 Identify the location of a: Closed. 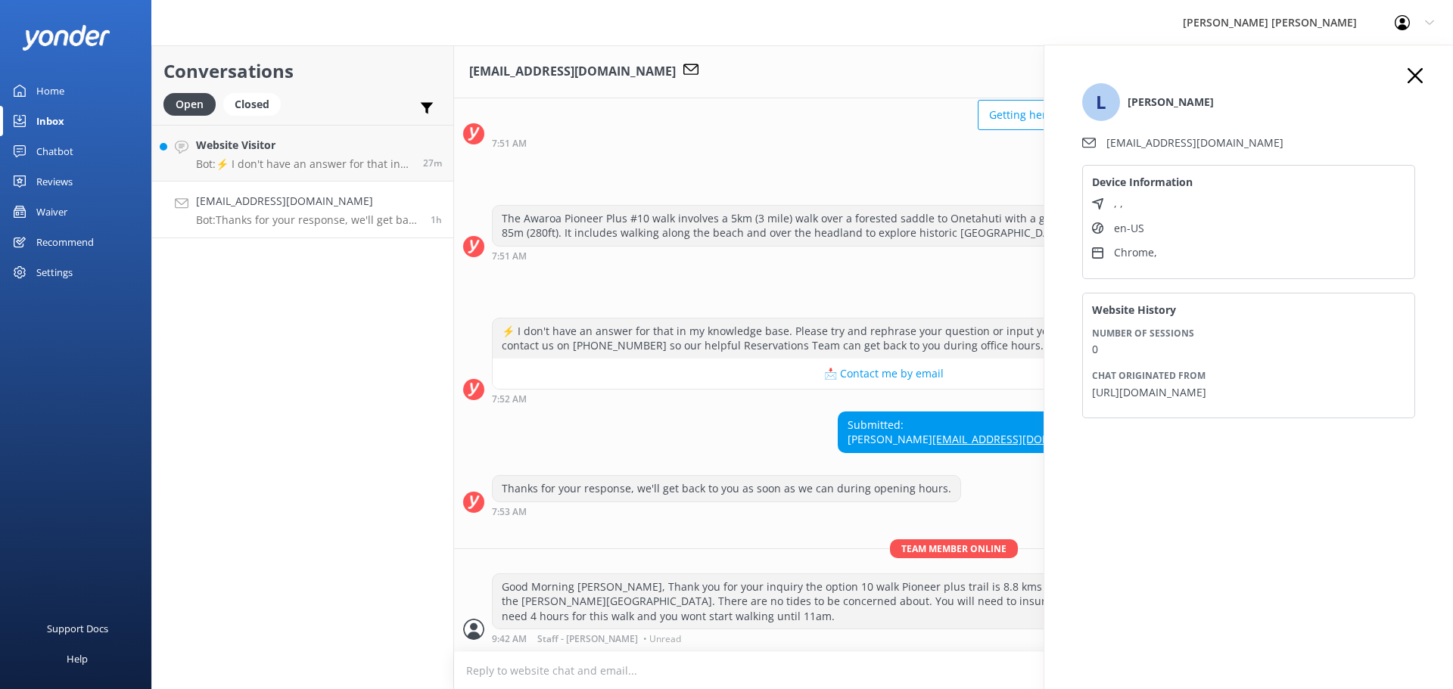
(256, 104).